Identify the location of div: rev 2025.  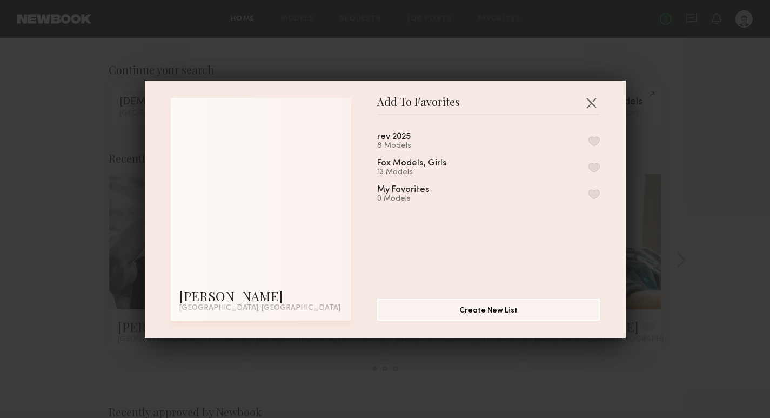
(394, 137).